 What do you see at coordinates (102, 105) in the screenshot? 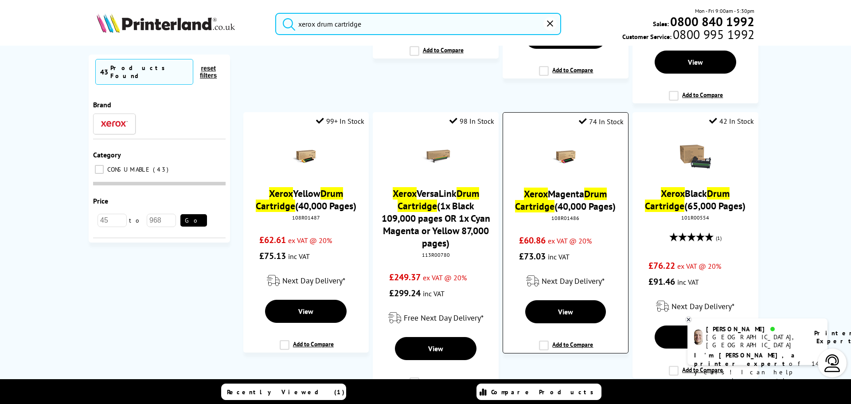
I see `span: Brand` at bounding box center [102, 105].